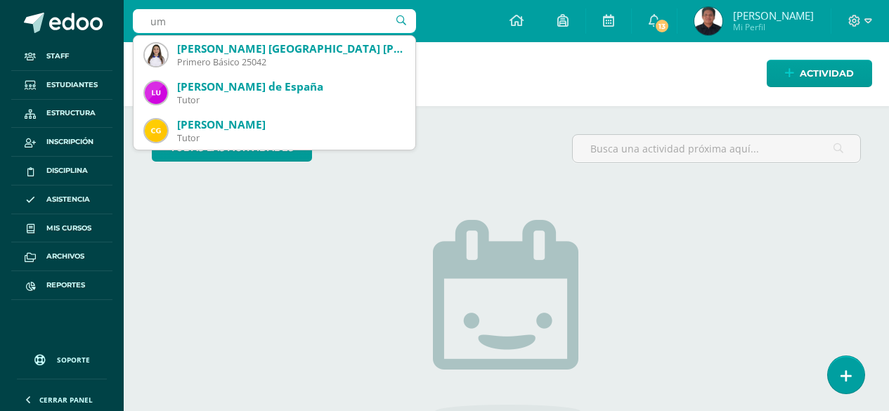  Describe the element at coordinates (156, 55) in the screenshot. I see `img: 66711022bb440afe6c65d7937d3568e1.png` at that location.